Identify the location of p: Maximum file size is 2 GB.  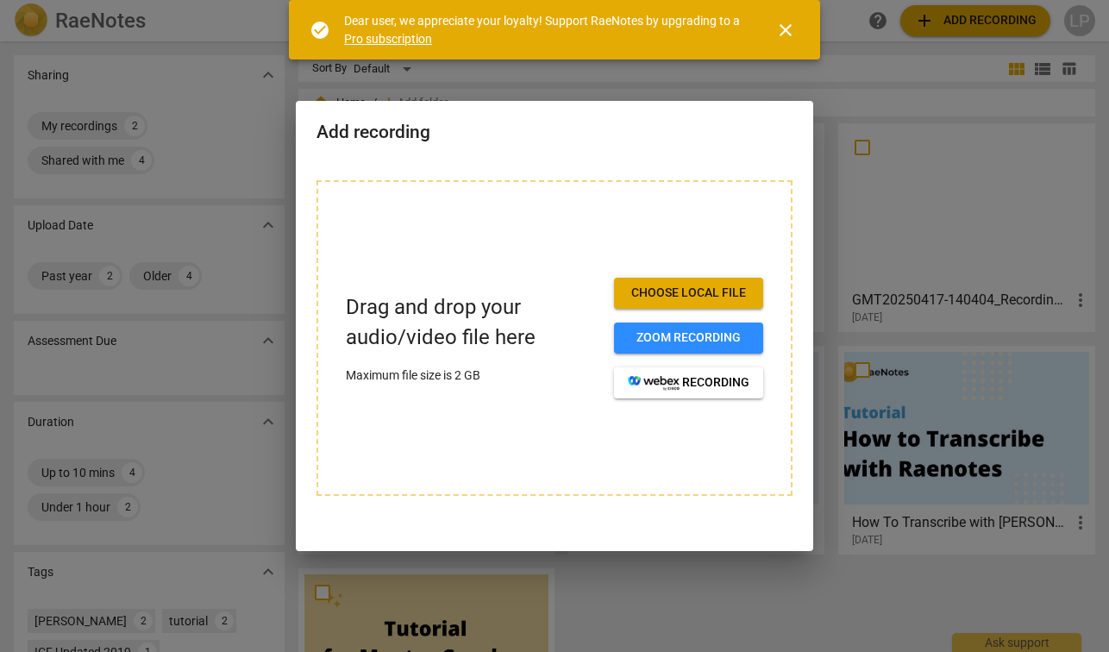
(472, 375).